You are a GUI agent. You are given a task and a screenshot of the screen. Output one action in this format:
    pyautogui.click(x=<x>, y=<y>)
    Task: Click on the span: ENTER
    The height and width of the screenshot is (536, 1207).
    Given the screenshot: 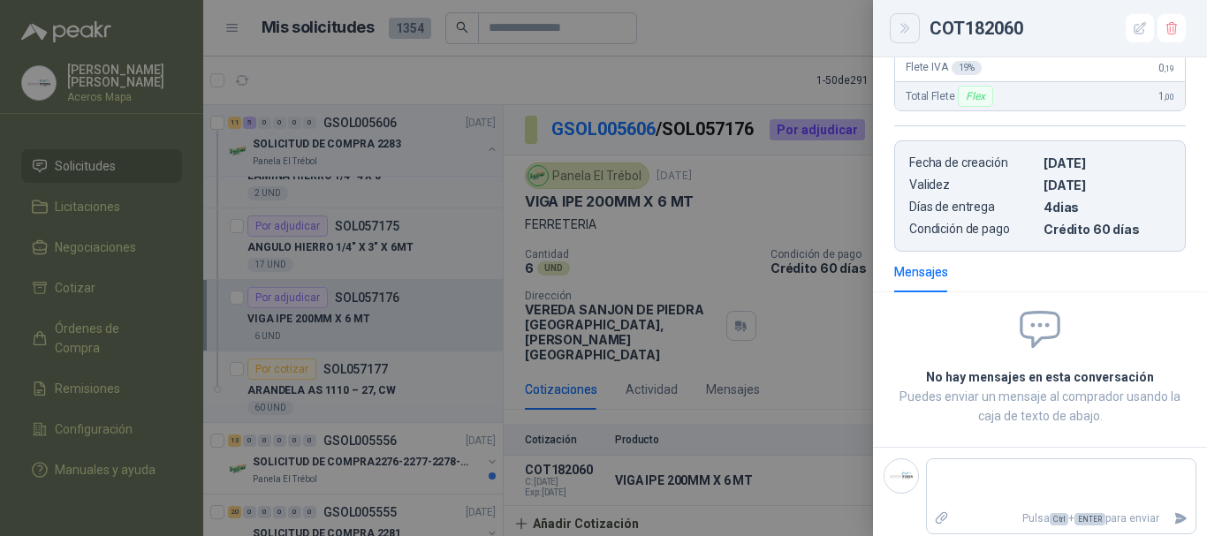 What is the action you would take?
    pyautogui.click(x=1090, y=520)
    